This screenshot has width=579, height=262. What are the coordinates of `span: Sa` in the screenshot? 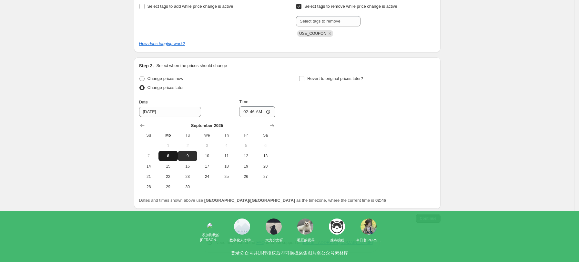 It's located at (265, 135).